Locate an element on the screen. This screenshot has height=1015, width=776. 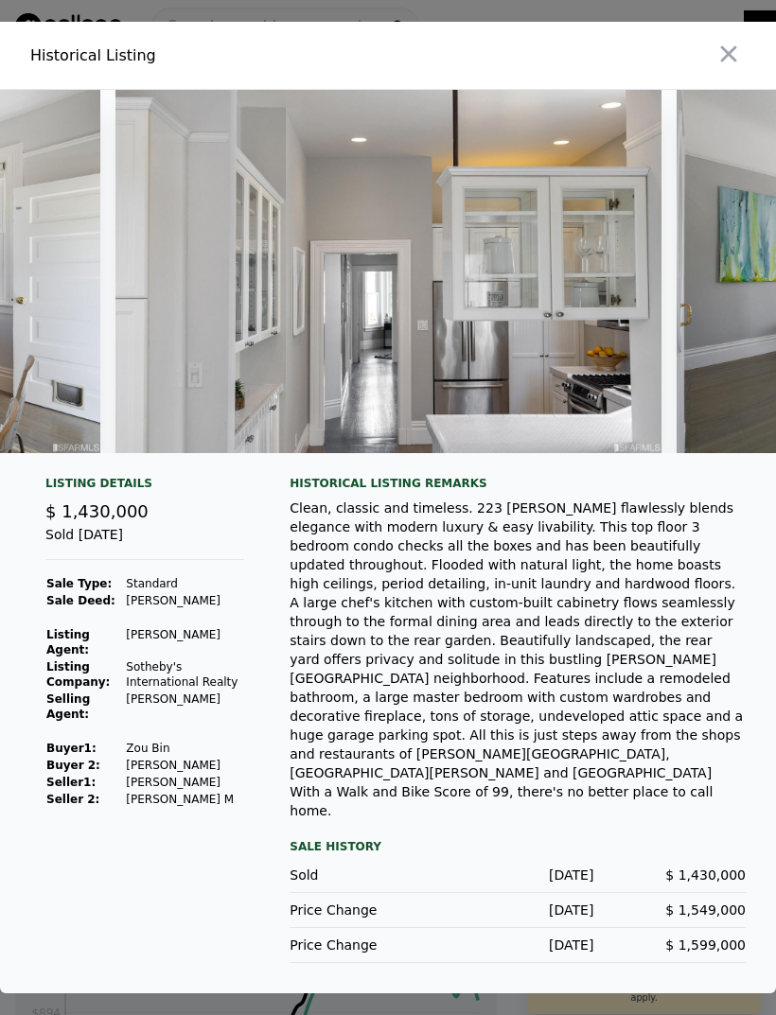
div: Historical Listing is located at coordinates (205, 56).